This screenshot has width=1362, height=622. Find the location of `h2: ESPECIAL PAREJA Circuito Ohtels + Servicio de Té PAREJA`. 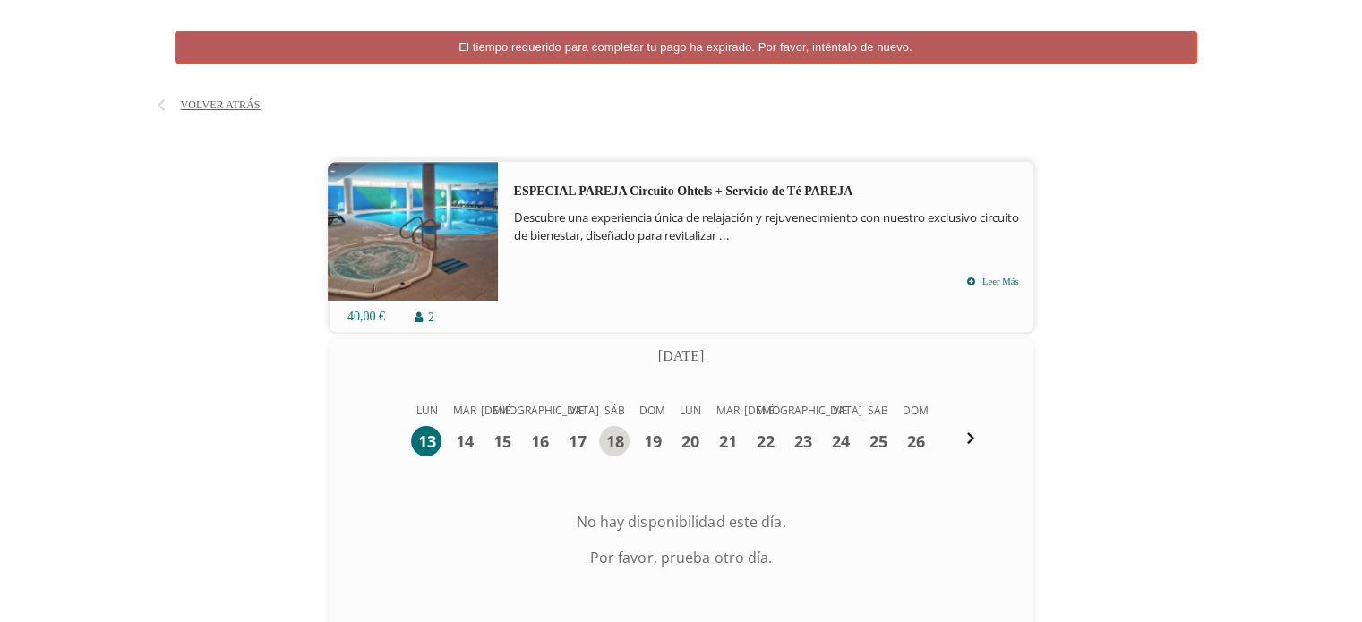

h2: ESPECIAL PAREJA Circuito Ohtels + Servicio de Té PAREJA is located at coordinates (738, 192).